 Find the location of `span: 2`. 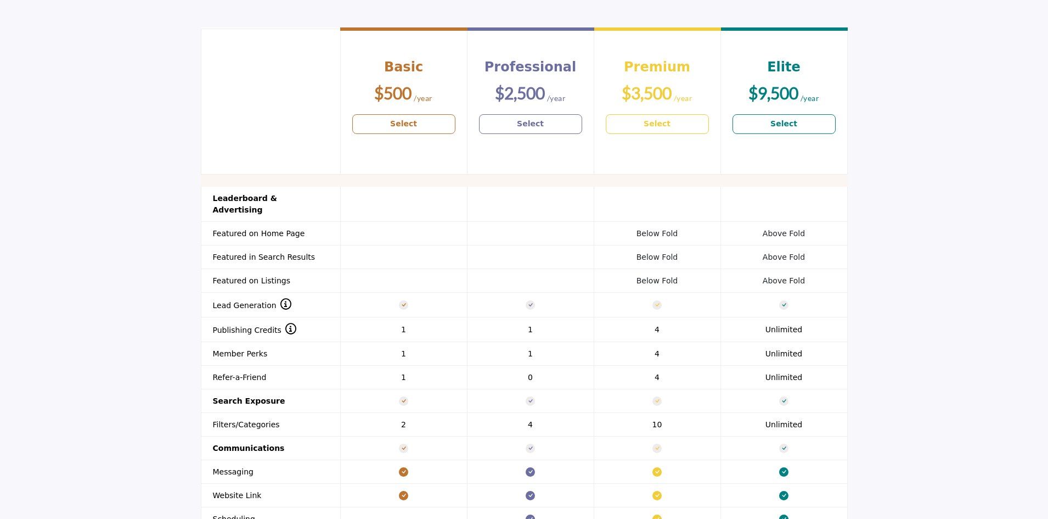

span: 2 is located at coordinates (403, 424).